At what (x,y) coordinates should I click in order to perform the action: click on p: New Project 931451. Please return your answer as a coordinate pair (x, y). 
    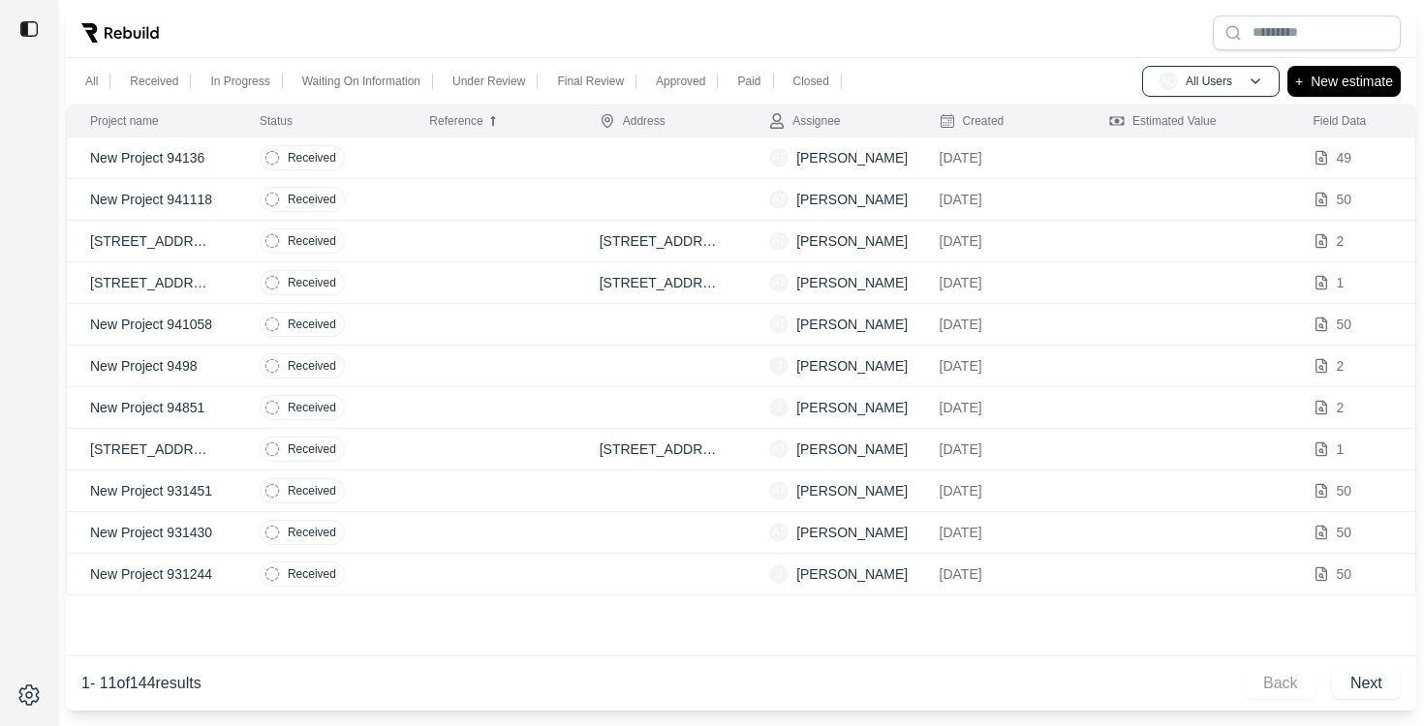
    Looking at the image, I should click on (151, 491).